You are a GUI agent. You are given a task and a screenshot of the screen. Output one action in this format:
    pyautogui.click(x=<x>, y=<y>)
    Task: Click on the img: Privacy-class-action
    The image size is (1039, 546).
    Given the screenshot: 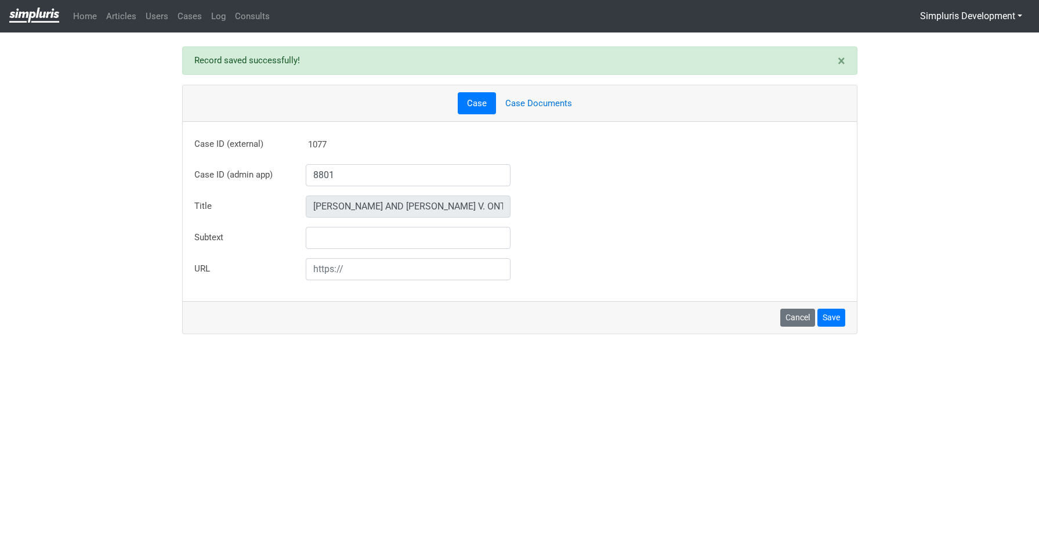 What is the action you would take?
    pyautogui.click(x=34, y=15)
    